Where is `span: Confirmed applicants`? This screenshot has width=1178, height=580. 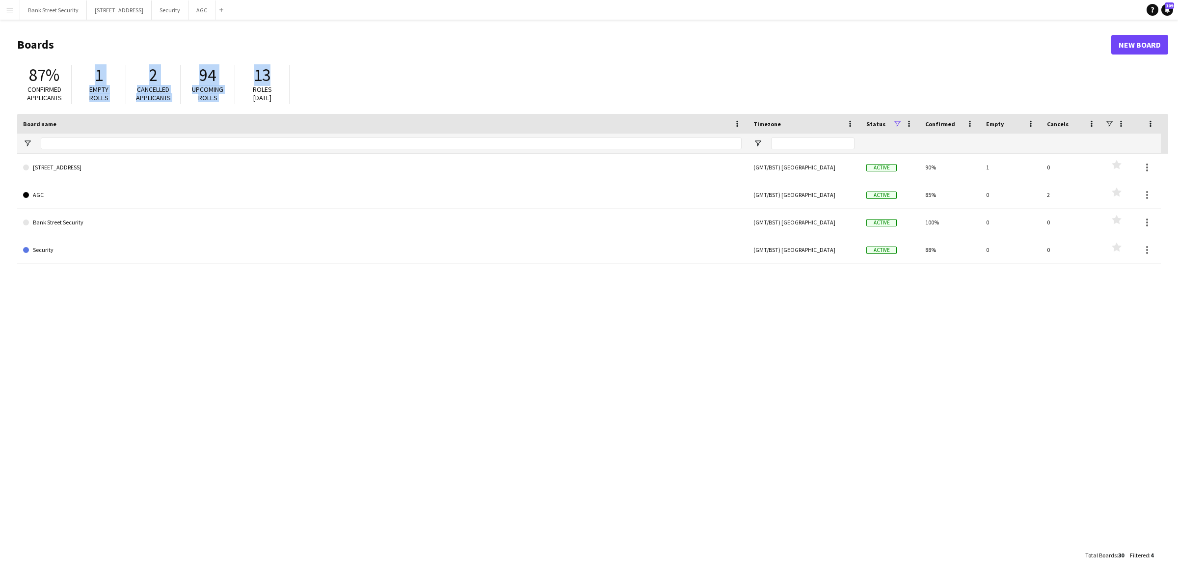
span: Confirmed applicants is located at coordinates (44, 93).